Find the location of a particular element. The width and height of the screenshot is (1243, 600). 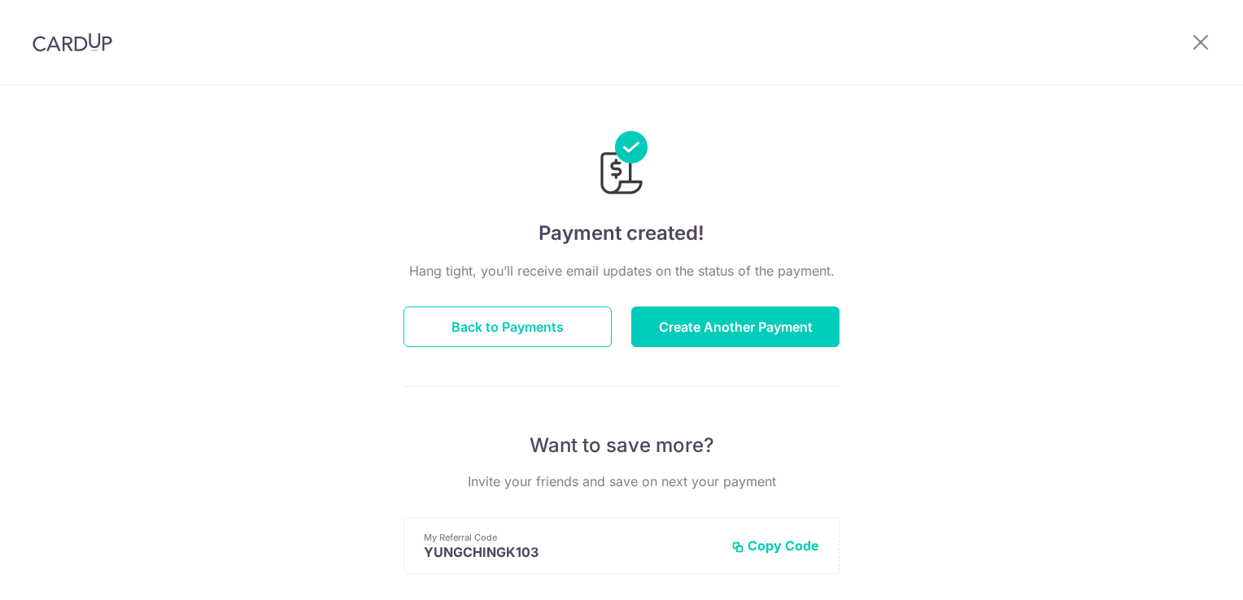

h4: Payment created! is located at coordinates (621, 233).